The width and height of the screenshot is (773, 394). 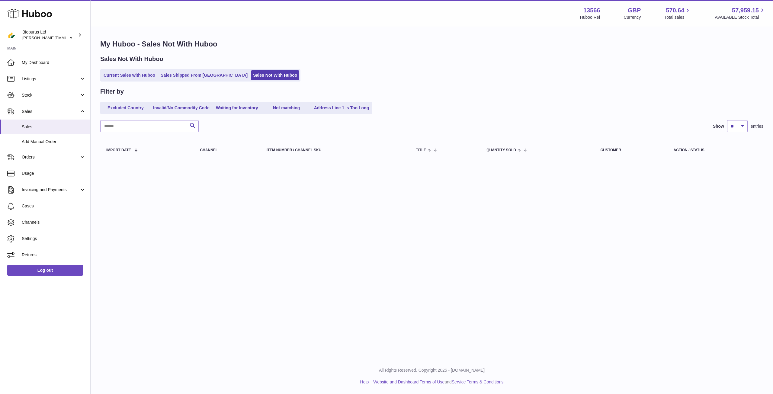 I want to click on div: Customer, so click(x=631, y=150).